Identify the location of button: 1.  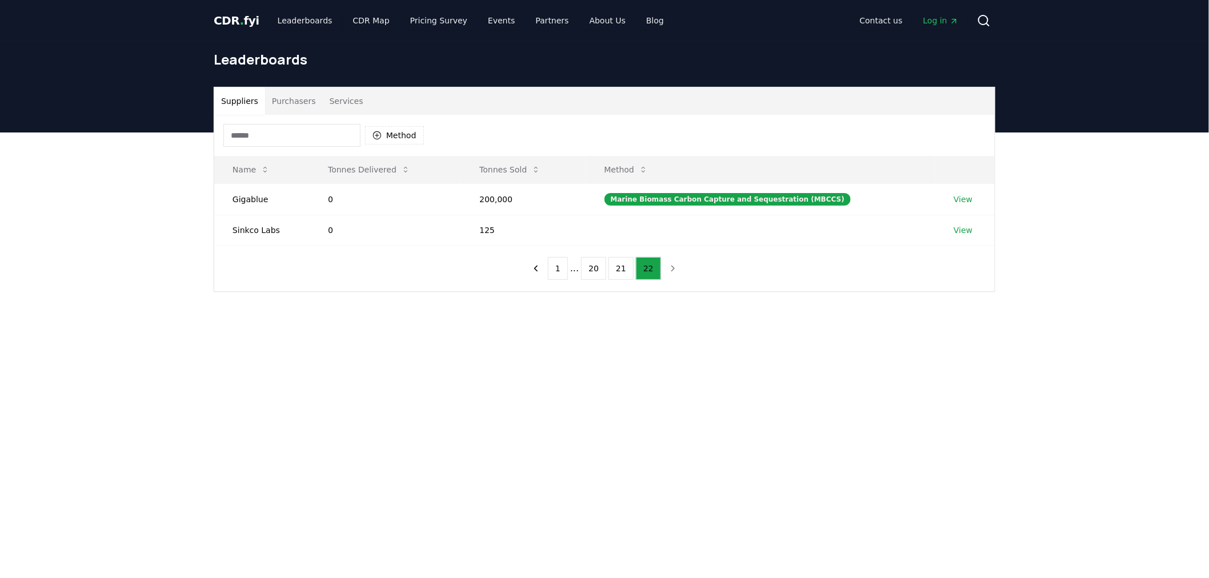
(558, 268).